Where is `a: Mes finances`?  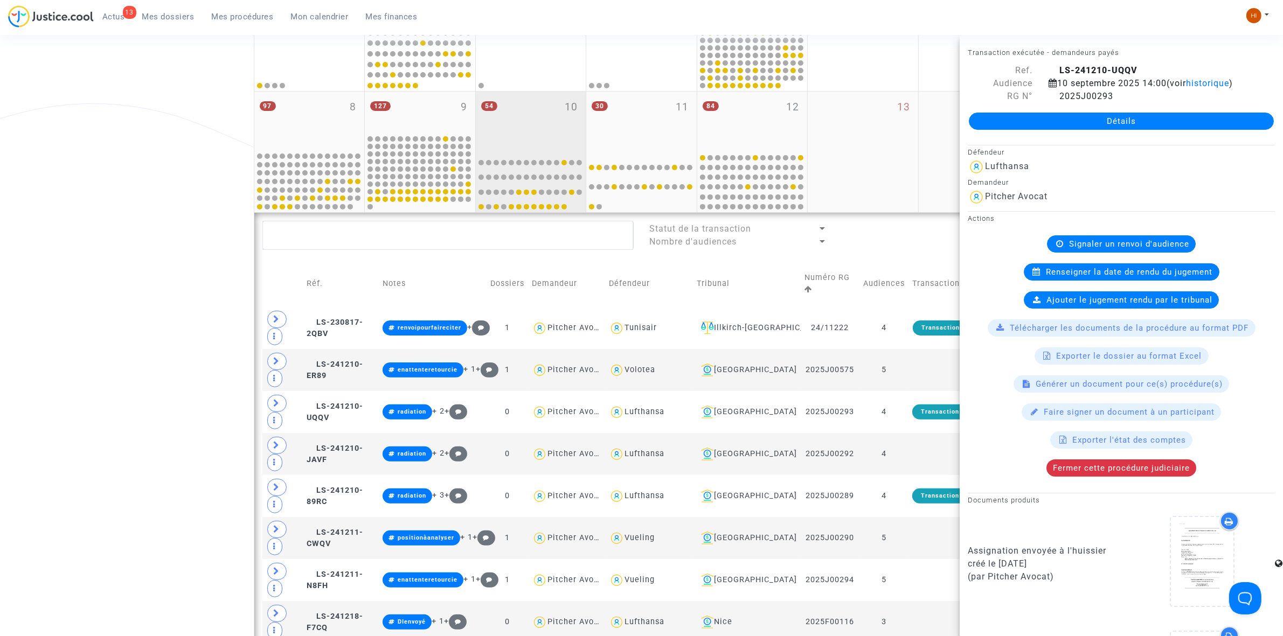 a: Mes finances is located at coordinates (392, 17).